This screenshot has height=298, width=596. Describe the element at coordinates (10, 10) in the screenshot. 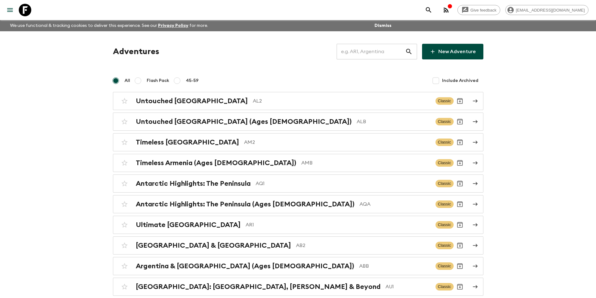

I see `button: menu` at that location.